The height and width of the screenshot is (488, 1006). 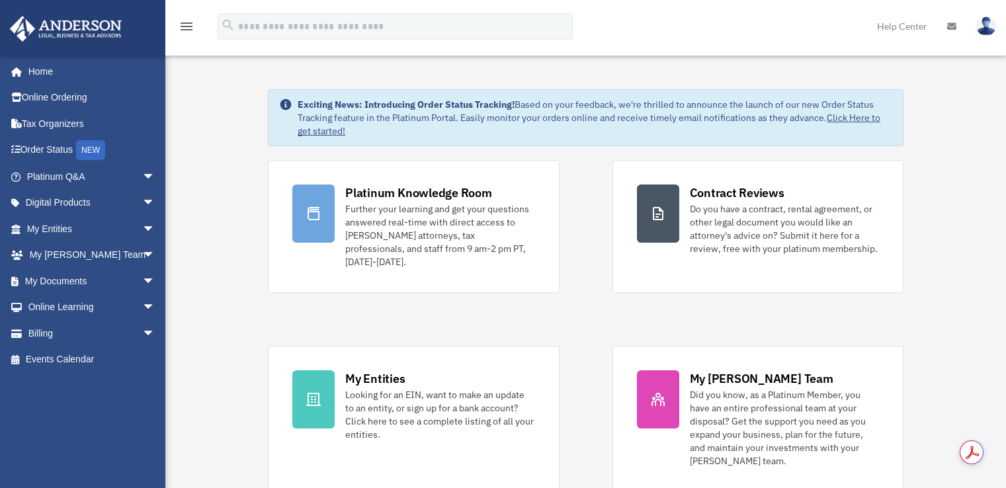 I want to click on div: Looking for an EIN, want to make an update to an entity, or sign up for a bank account? Click her..., so click(x=440, y=415).